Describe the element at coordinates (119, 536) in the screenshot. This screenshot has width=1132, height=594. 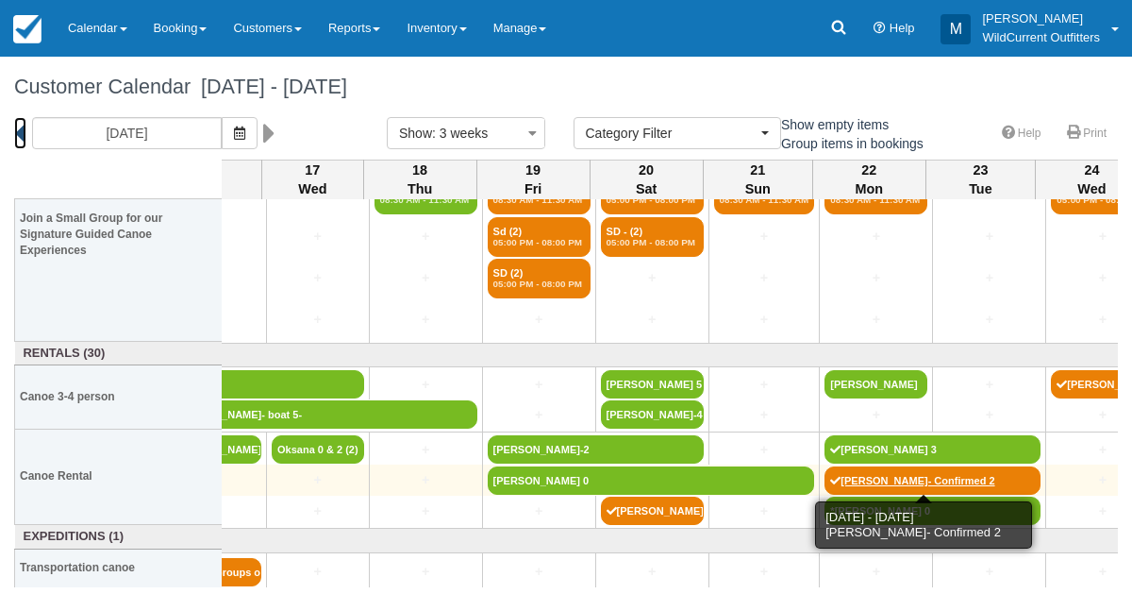
I see `a: Expeditions (1)` at that location.